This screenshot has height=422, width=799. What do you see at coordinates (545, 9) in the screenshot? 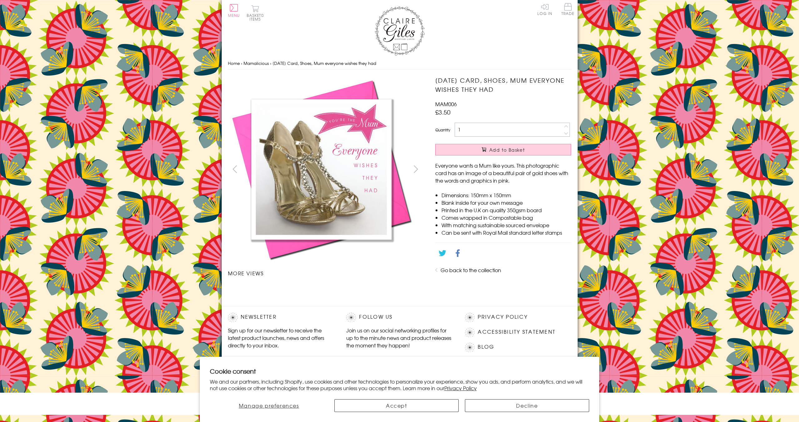
I see `a: Log In` at bounding box center [545, 9].